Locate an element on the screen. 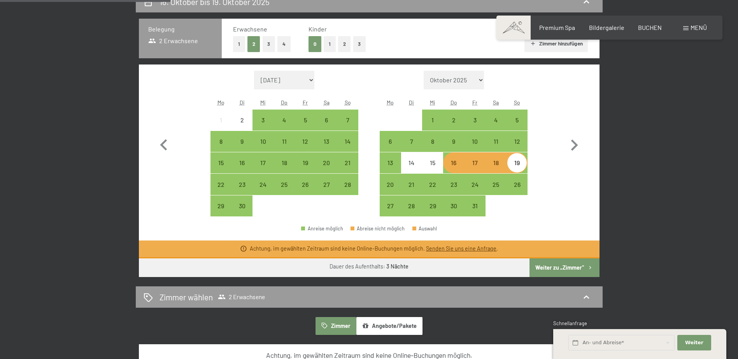  div: Tue Sep 16 2025 is located at coordinates (242, 163).